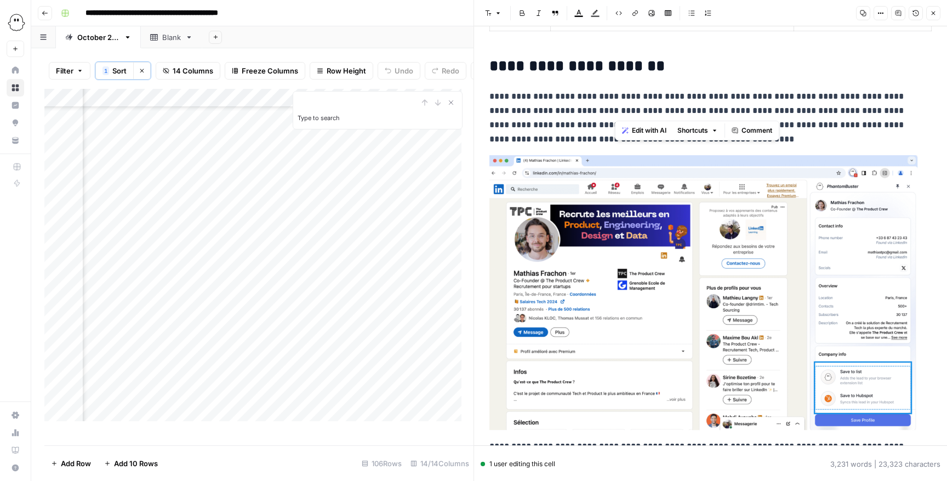  Describe the element at coordinates (15, 123) in the screenshot. I see `a: Opportunities` at that location.